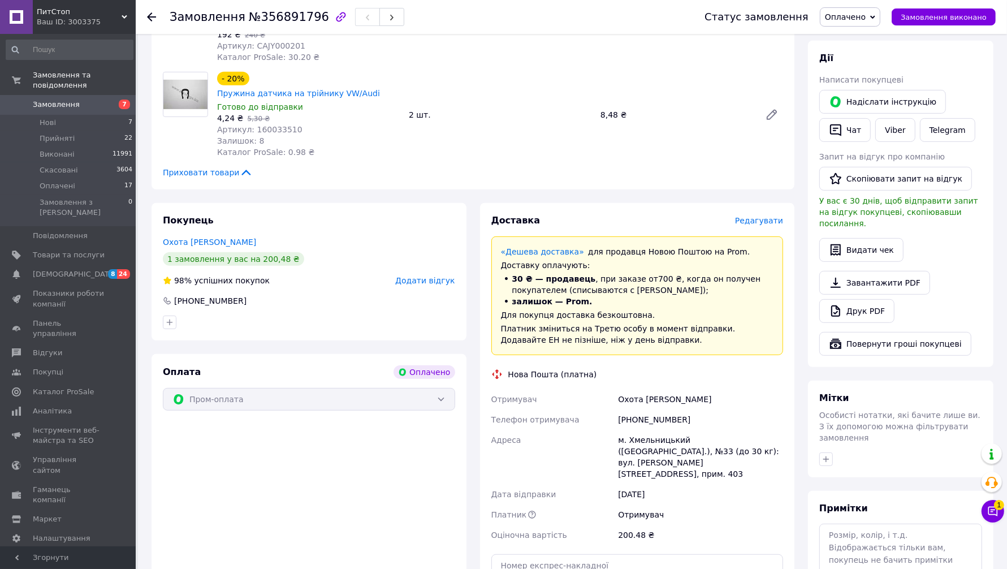 Image resolution: width=1007 pixels, height=569 pixels. I want to click on div: Нова Пошта (платна), so click(553, 374).